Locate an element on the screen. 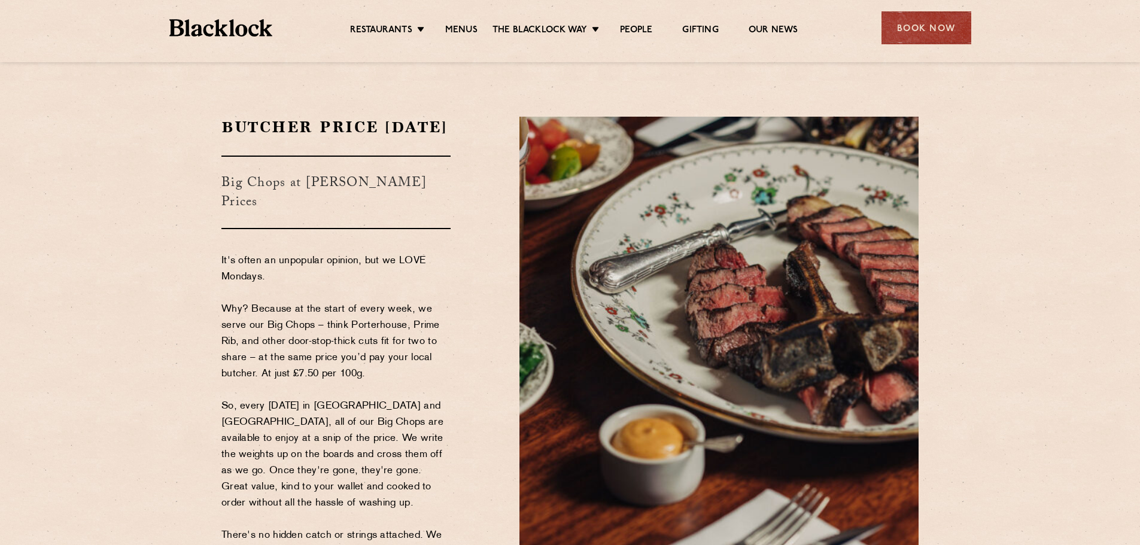 The image size is (1140, 545). a: The Blacklock Way is located at coordinates (540, 31).